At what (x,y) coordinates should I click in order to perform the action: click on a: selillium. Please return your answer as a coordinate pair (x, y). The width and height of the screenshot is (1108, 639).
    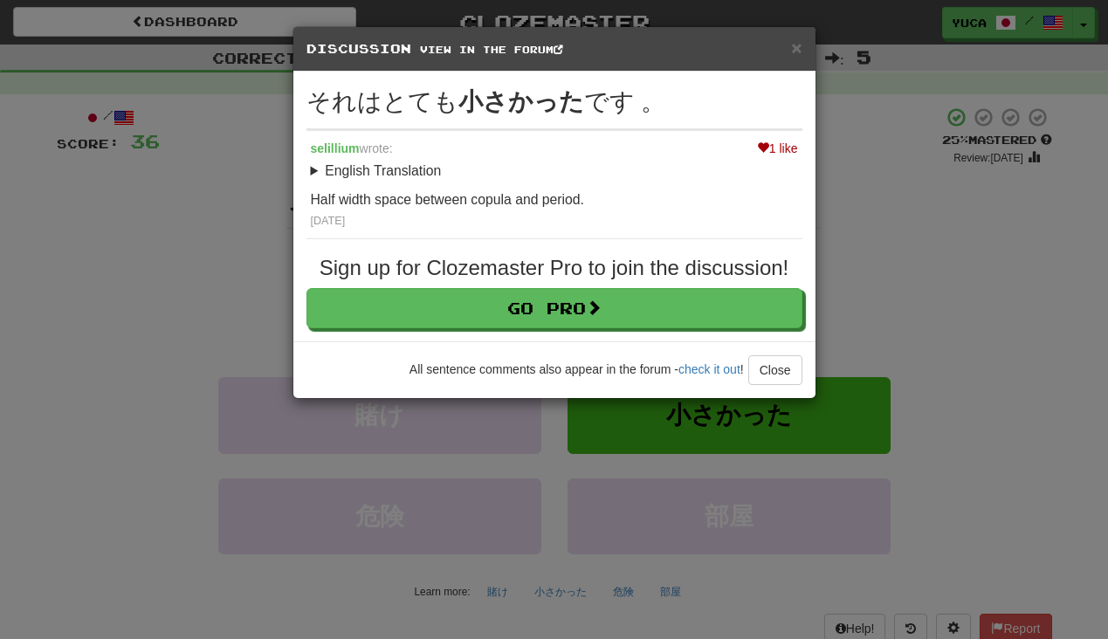
    Looking at the image, I should click on (335, 148).